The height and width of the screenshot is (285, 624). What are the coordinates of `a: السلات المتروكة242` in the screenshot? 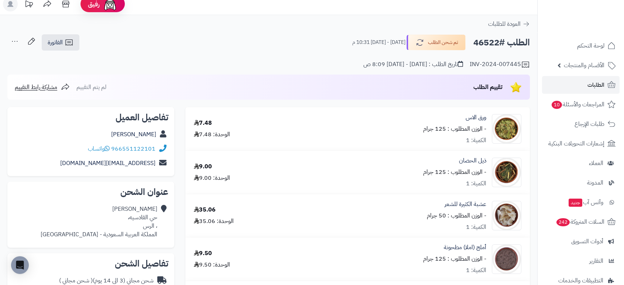 It's located at (581, 222).